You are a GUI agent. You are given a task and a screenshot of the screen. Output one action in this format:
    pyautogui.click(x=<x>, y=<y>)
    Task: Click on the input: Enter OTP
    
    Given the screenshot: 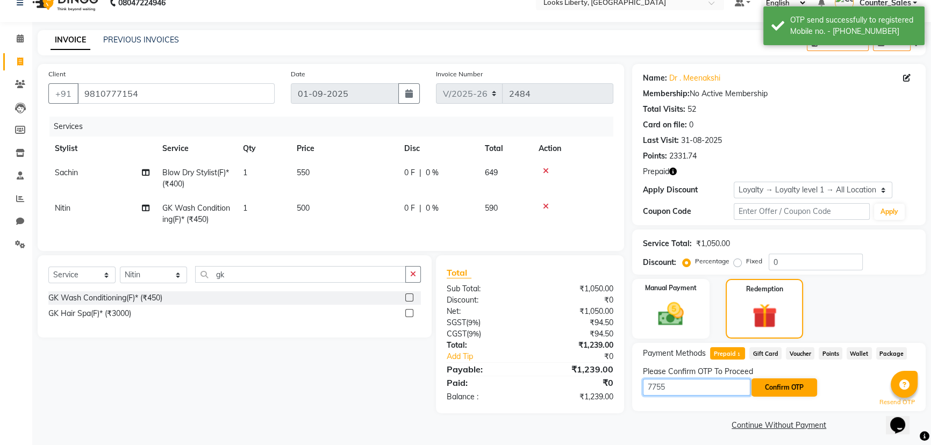 What is the action you would take?
    pyautogui.click(x=697, y=387)
    